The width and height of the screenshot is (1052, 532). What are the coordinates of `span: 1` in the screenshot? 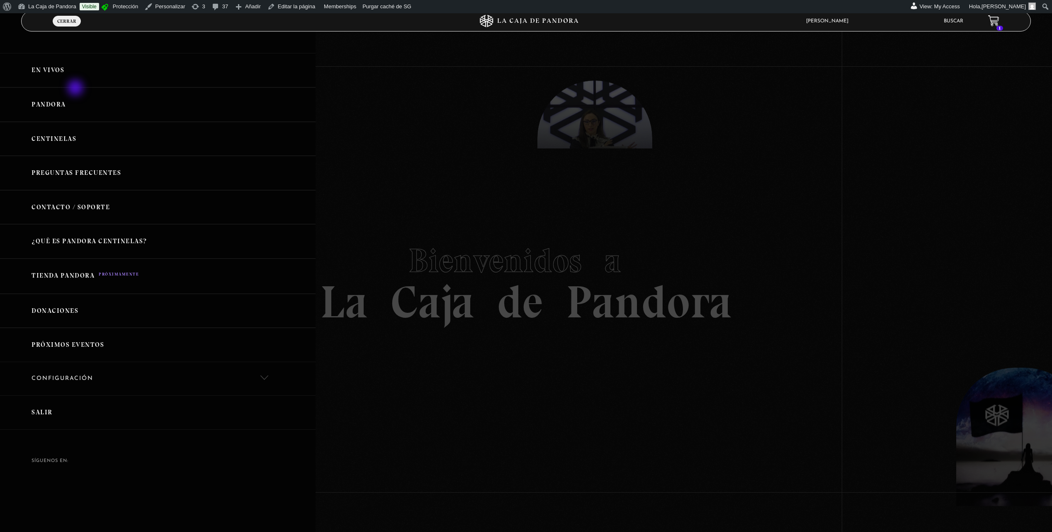 It's located at (1000, 28).